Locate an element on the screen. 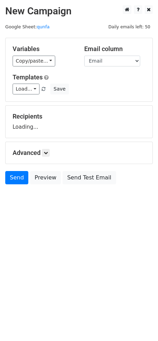 The width and height of the screenshot is (158, 341). a: Send is located at coordinates (17, 178).